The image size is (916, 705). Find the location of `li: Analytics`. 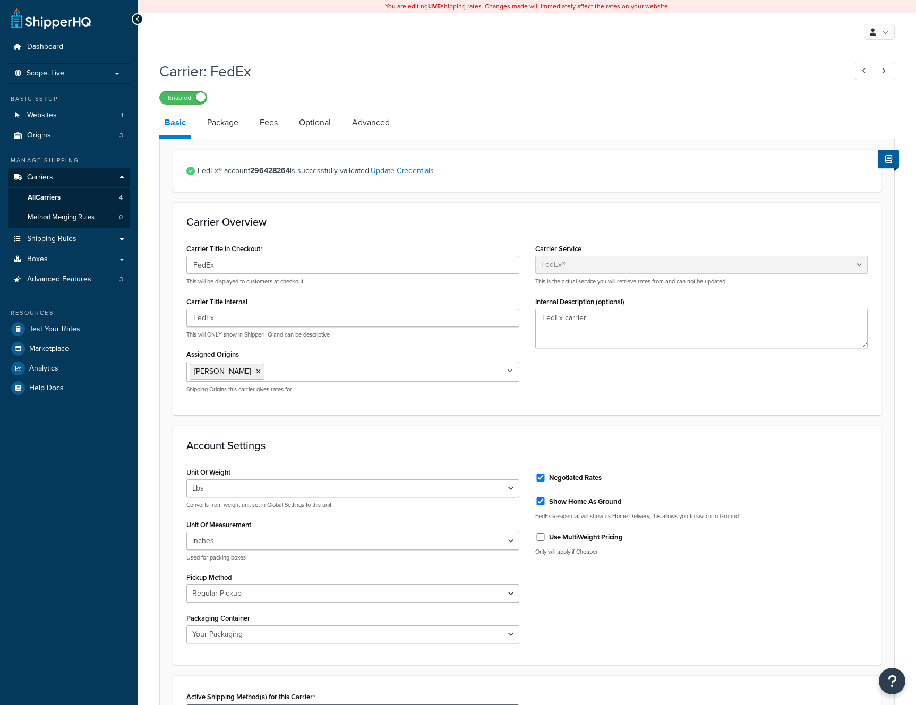

li: Analytics is located at coordinates (69, 369).